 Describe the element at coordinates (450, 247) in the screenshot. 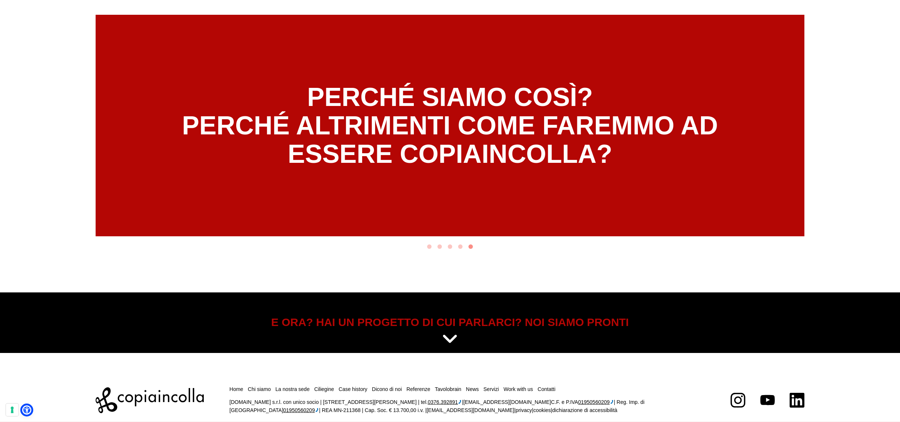

I see `button: Go to slide 3` at that location.